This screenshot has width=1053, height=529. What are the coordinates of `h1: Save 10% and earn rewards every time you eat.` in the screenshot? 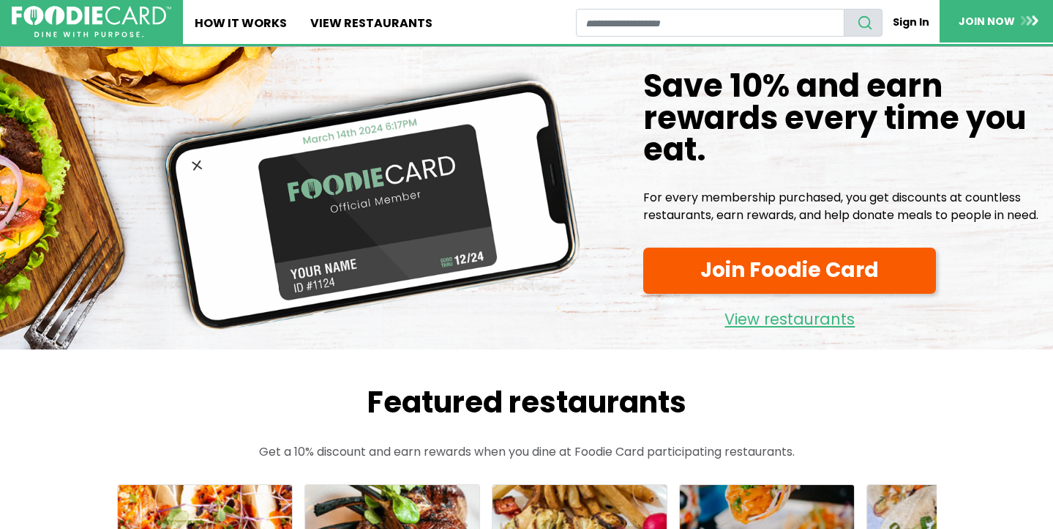 It's located at (843, 118).